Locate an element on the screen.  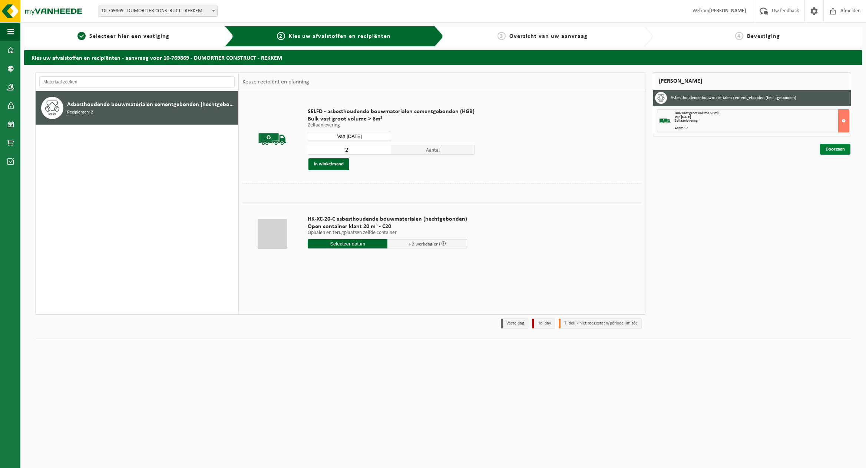
span: 3 is located at coordinates (501, 36).